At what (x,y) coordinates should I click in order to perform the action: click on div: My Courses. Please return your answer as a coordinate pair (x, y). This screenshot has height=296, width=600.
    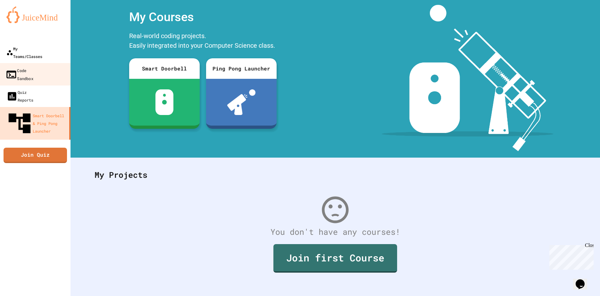
    Looking at the image, I should click on (203, 17).